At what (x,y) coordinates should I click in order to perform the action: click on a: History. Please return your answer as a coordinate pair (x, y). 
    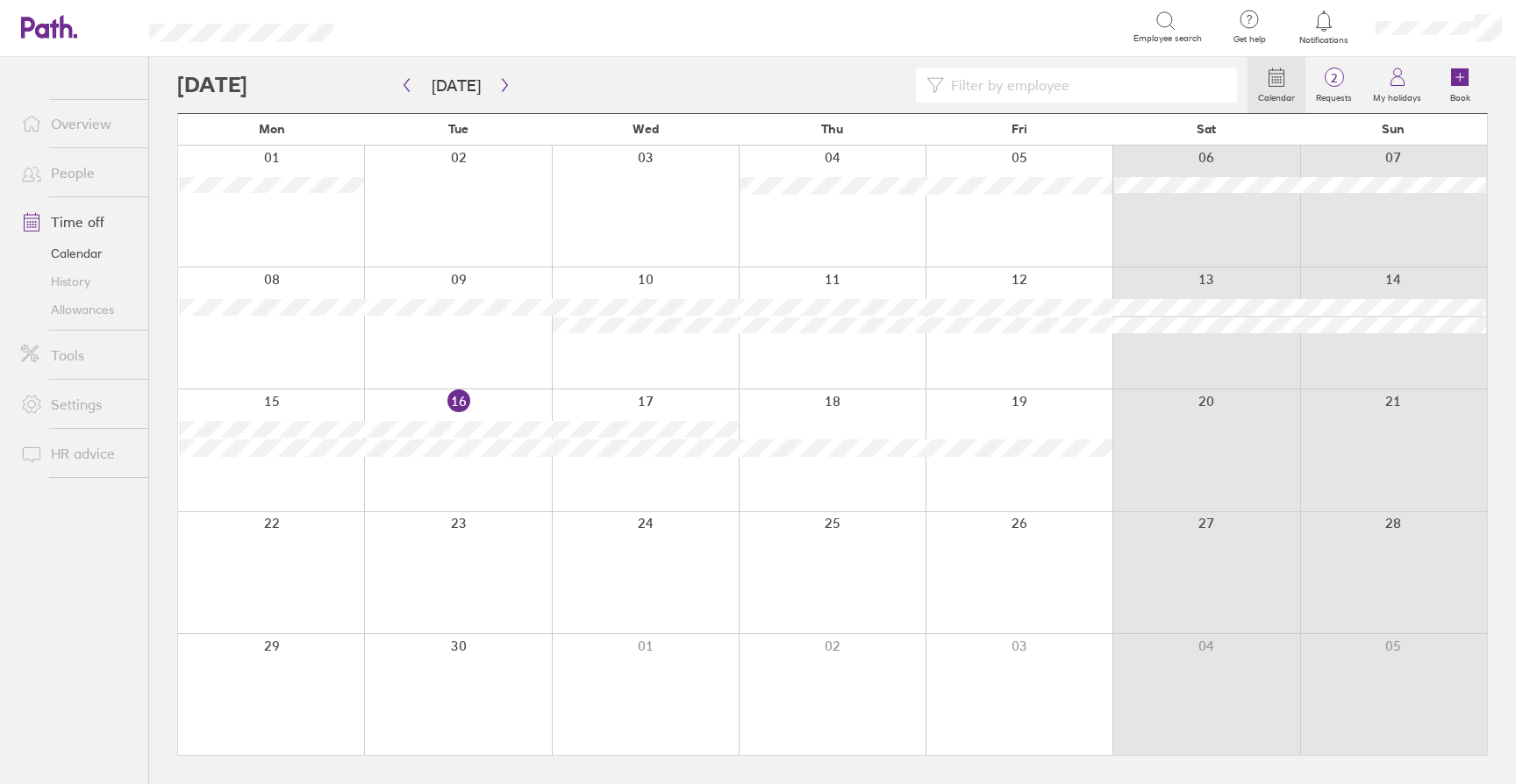
    Looking at the image, I should click on (77, 281).